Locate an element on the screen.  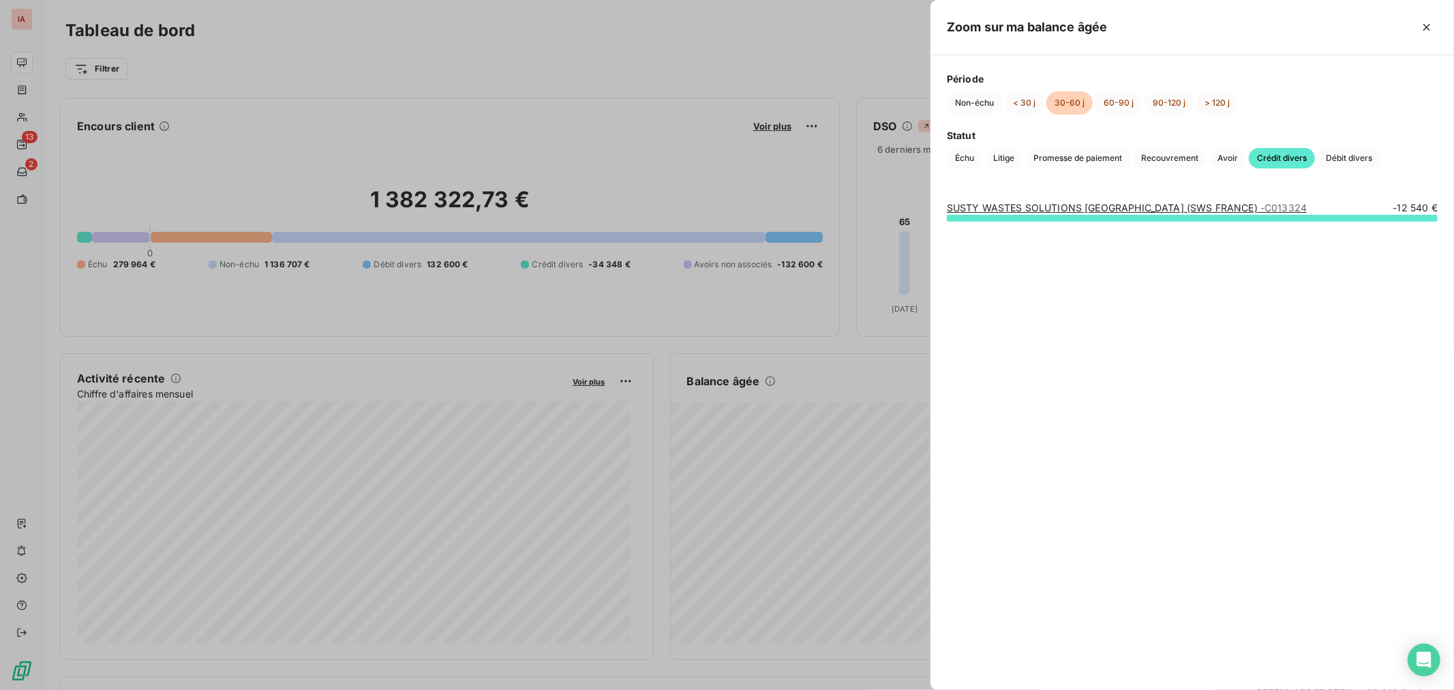
button: 90-120 j is located at coordinates (1169, 103).